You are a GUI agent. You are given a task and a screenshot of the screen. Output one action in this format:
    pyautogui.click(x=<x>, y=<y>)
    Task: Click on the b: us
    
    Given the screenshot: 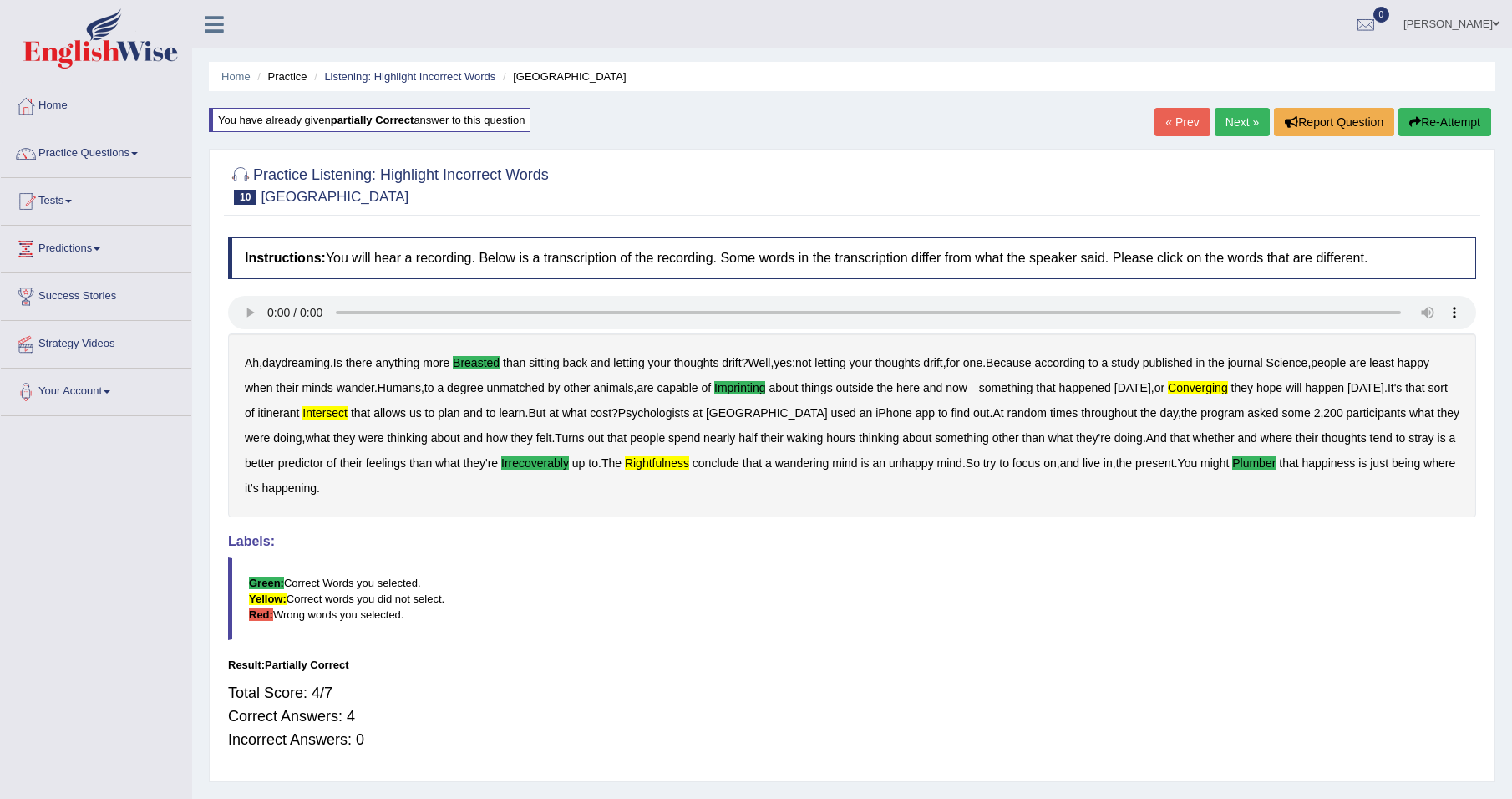 What is the action you would take?
    pyautogui.click(x=415, y=413)
    